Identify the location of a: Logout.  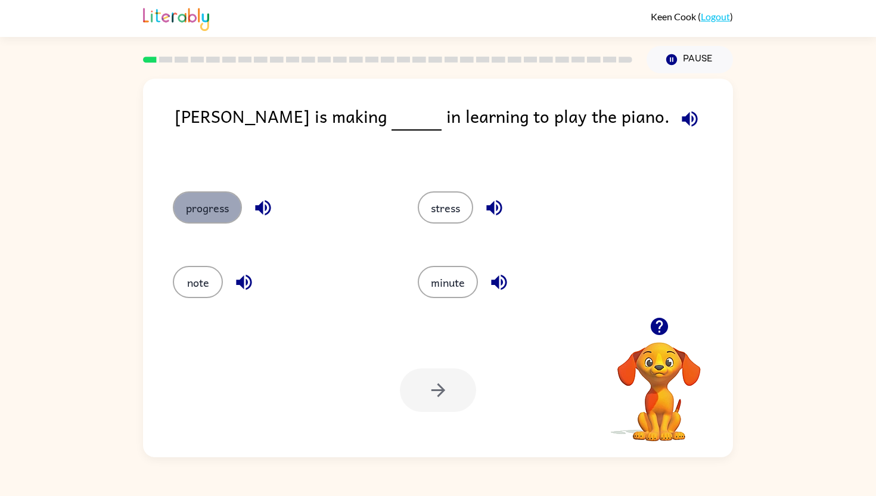
(715, 16).